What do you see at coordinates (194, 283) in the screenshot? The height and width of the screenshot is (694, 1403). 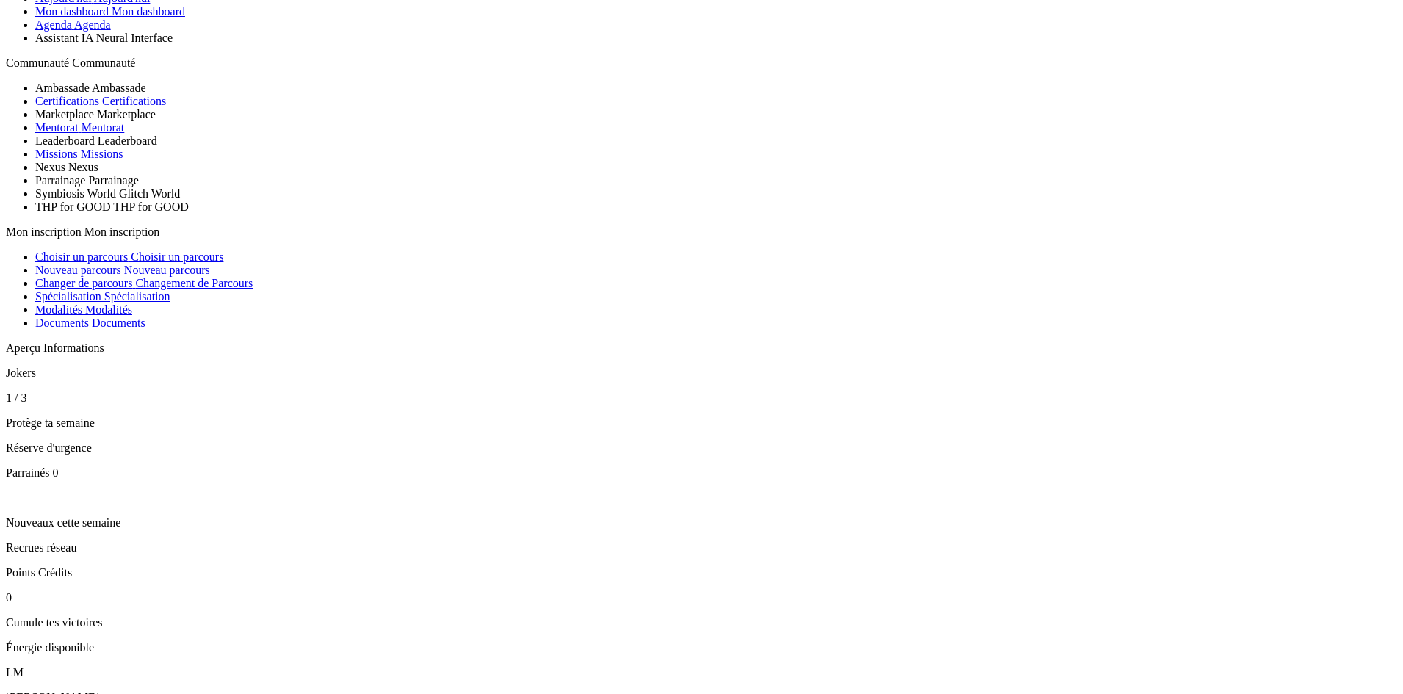 I see `span: Changement de Parcours` at bounding box center [194, 283].